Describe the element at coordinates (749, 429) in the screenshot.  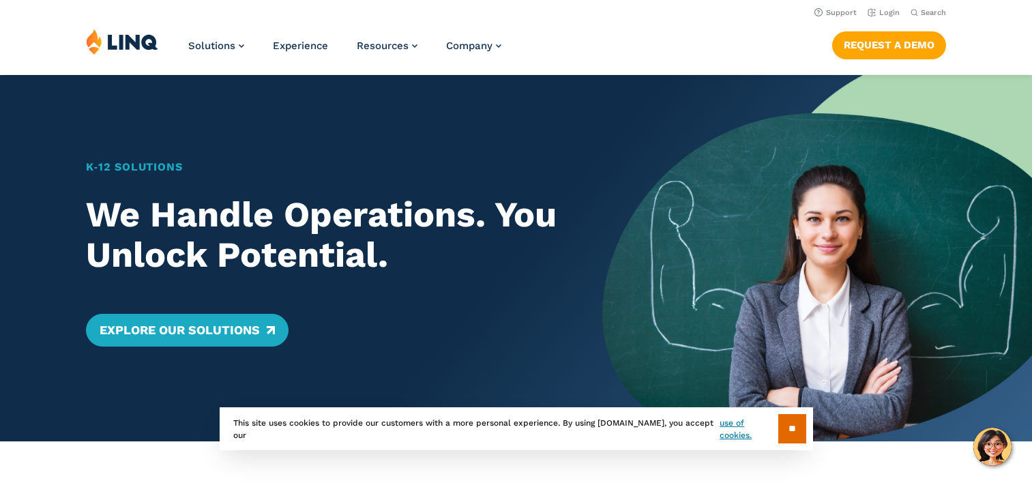
I see `a: use of cookies.` at that location.